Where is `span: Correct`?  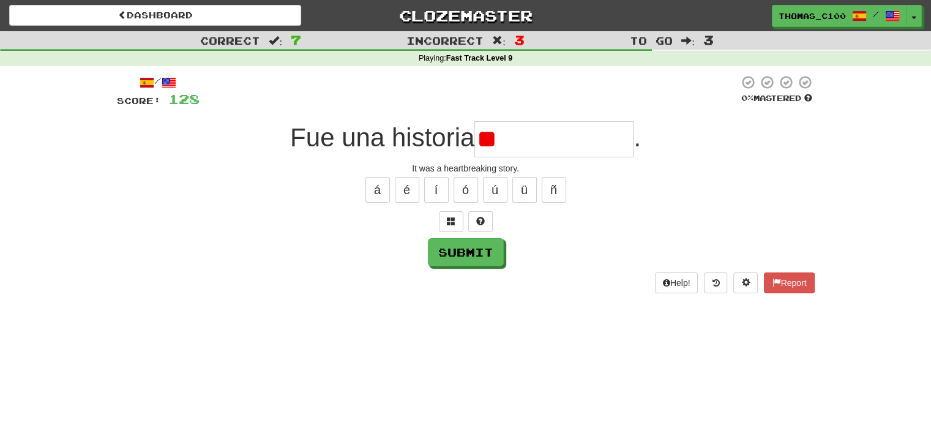 span: Correct is located at coordinates (230, 40).